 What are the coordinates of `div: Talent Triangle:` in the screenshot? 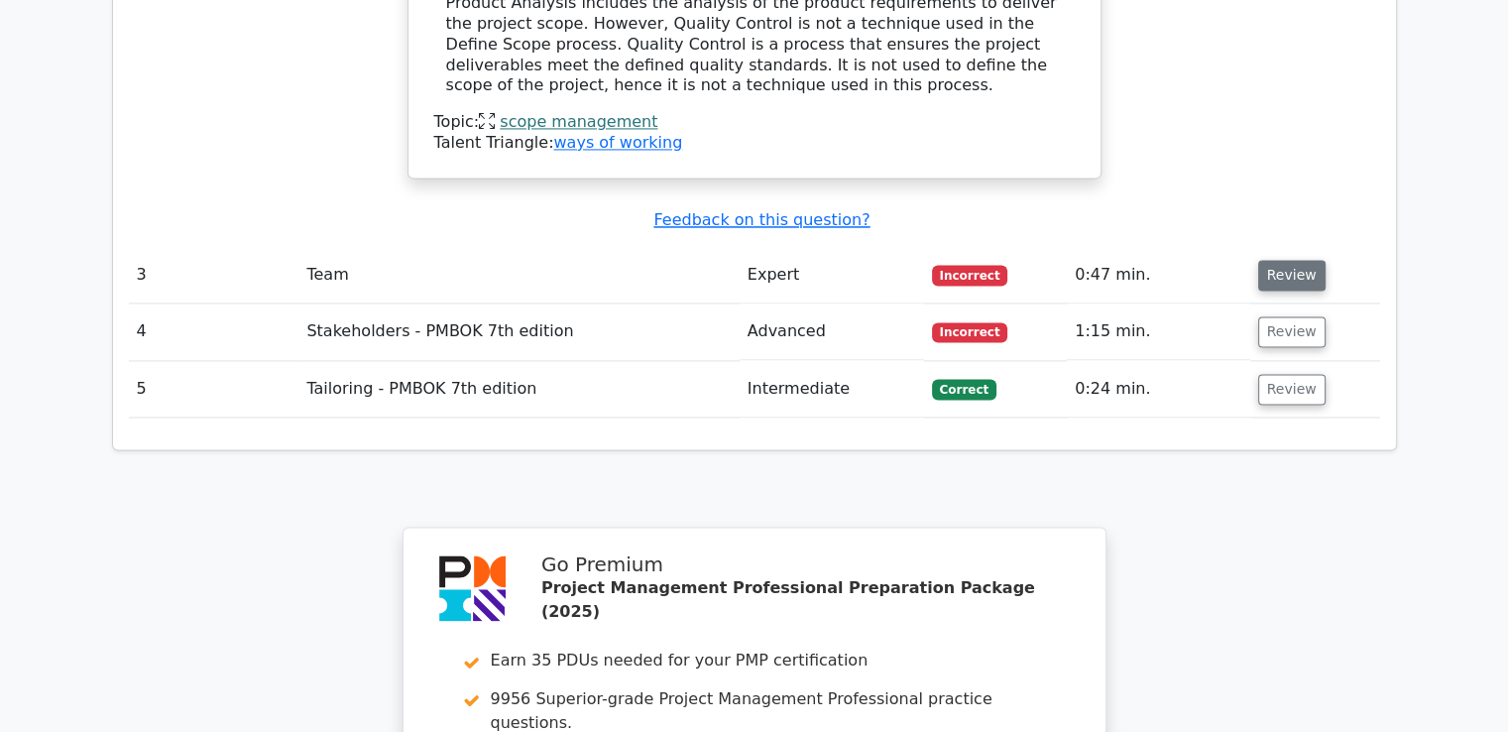 It's located at (754, 133).